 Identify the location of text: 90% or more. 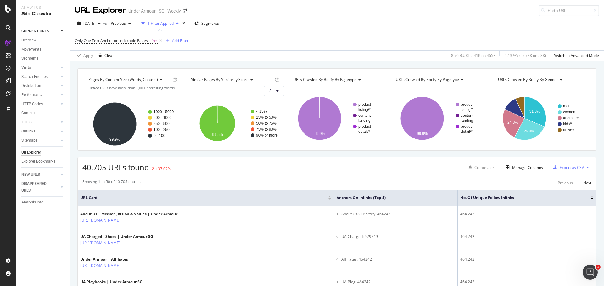
(267, 135).